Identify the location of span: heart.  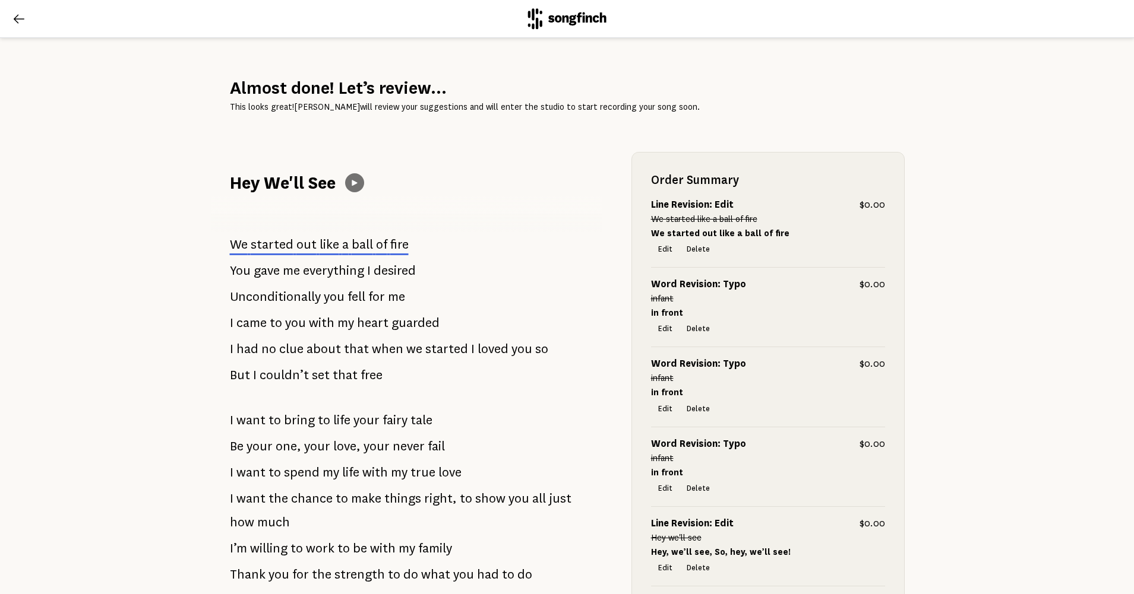
(372, 323).